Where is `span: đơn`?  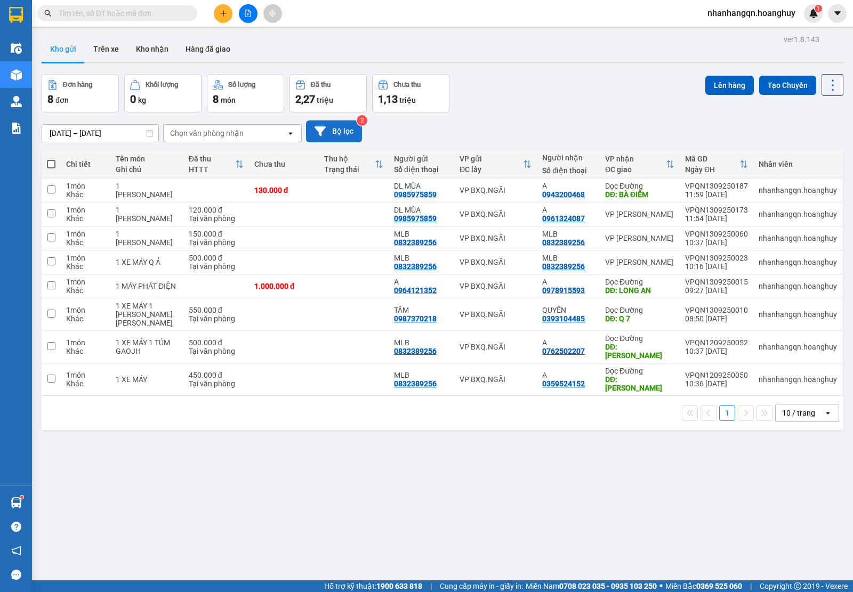
span: đơn is located at coordinates (62, 100).